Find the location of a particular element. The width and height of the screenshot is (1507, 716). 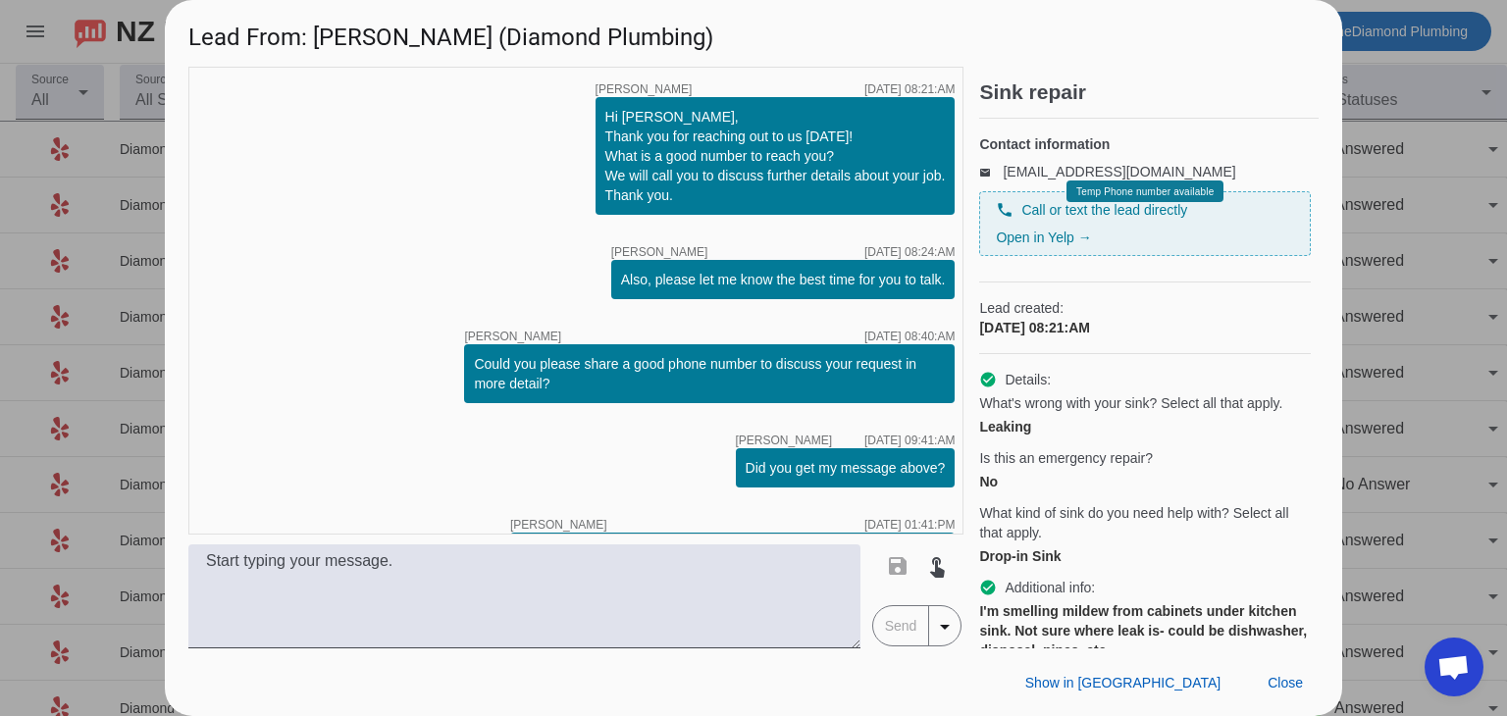

div: Could you please share a good phone number to discuss your request in more detail?​ is located at coordinates (709, 374).